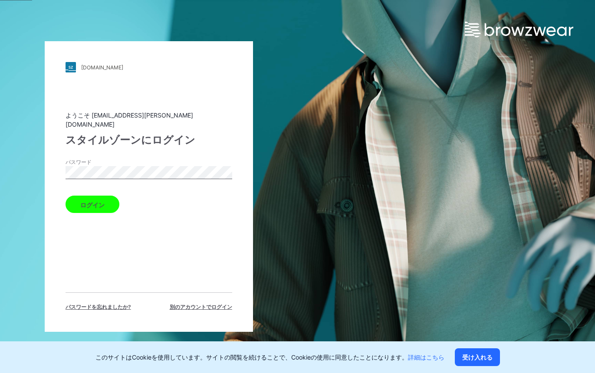 The width and height of the screenshot is (595, 373). I want to click on font: このサイトはCookieを使用しています。サイトの閲覧を続けることで、Cookieの使用に同意したことになります。, so click(252, 357).